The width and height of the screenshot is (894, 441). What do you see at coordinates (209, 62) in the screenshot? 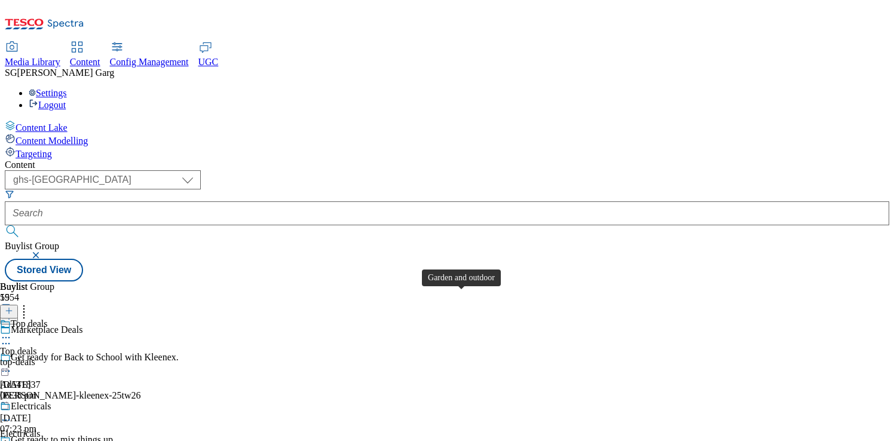
I see `span: UGC` at bounding box center [209, 62].